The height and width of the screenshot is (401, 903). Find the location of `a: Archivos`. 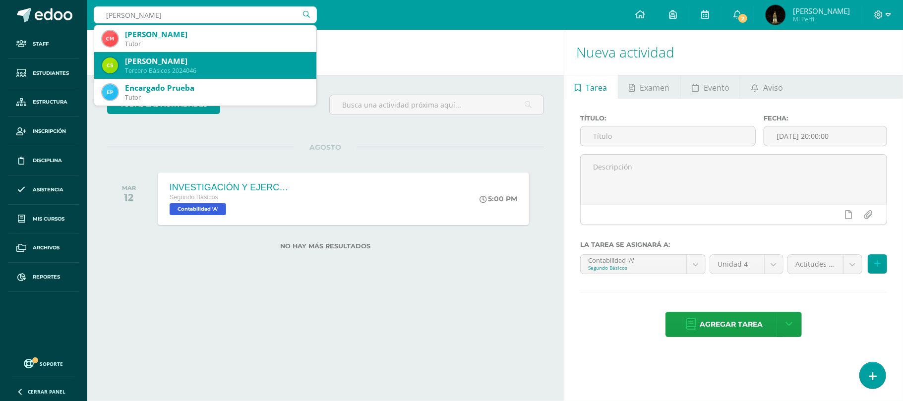

a: Archivos is located at coordinates (44, 248).